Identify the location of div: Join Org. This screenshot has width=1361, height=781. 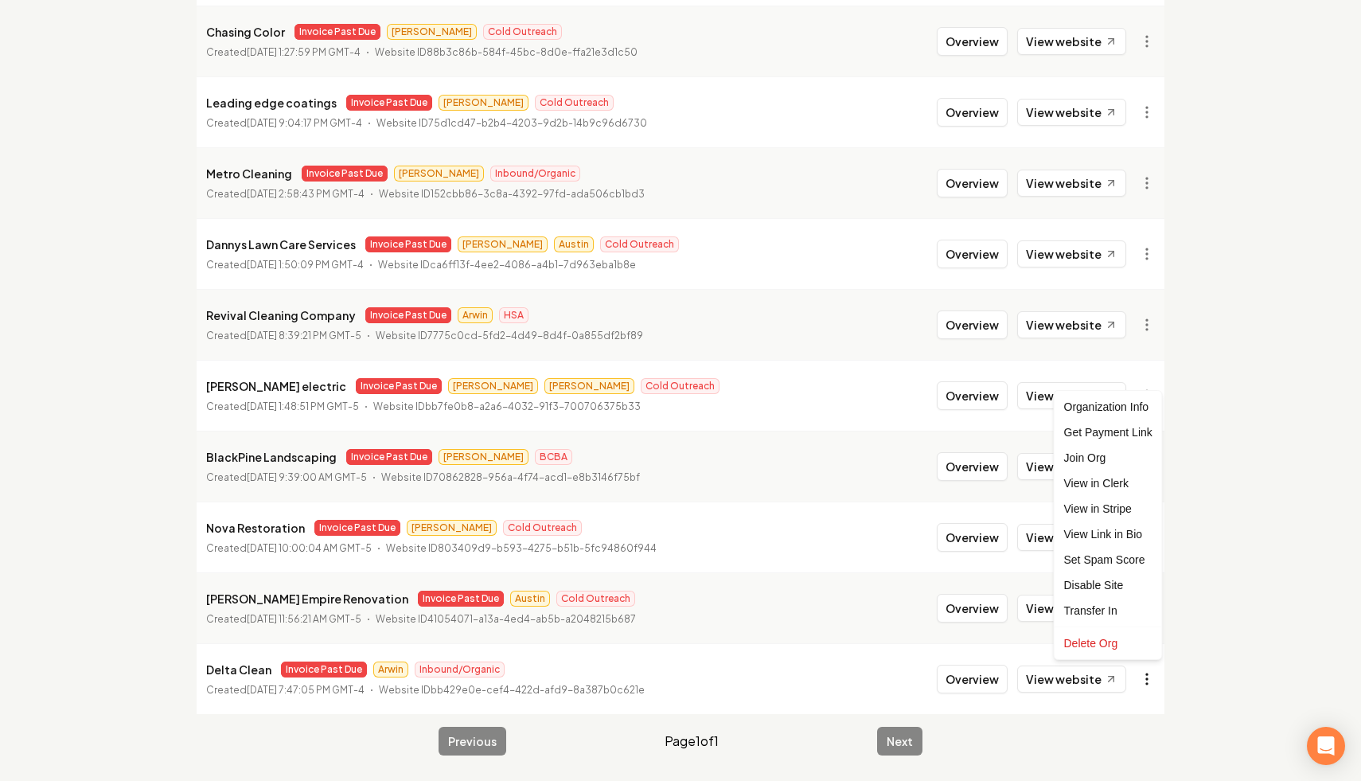
(1108, 458).